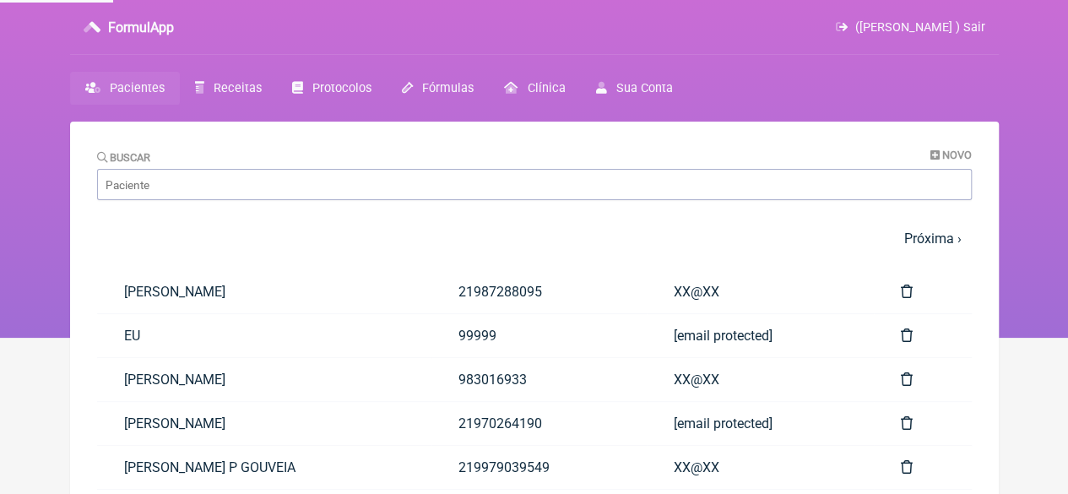 The height and width of the screenshot is (494, 1068). What do you see at coordinates (538, 467) in the screenshot?
I see `a: 219979039549` at bounding box center [538, 467].